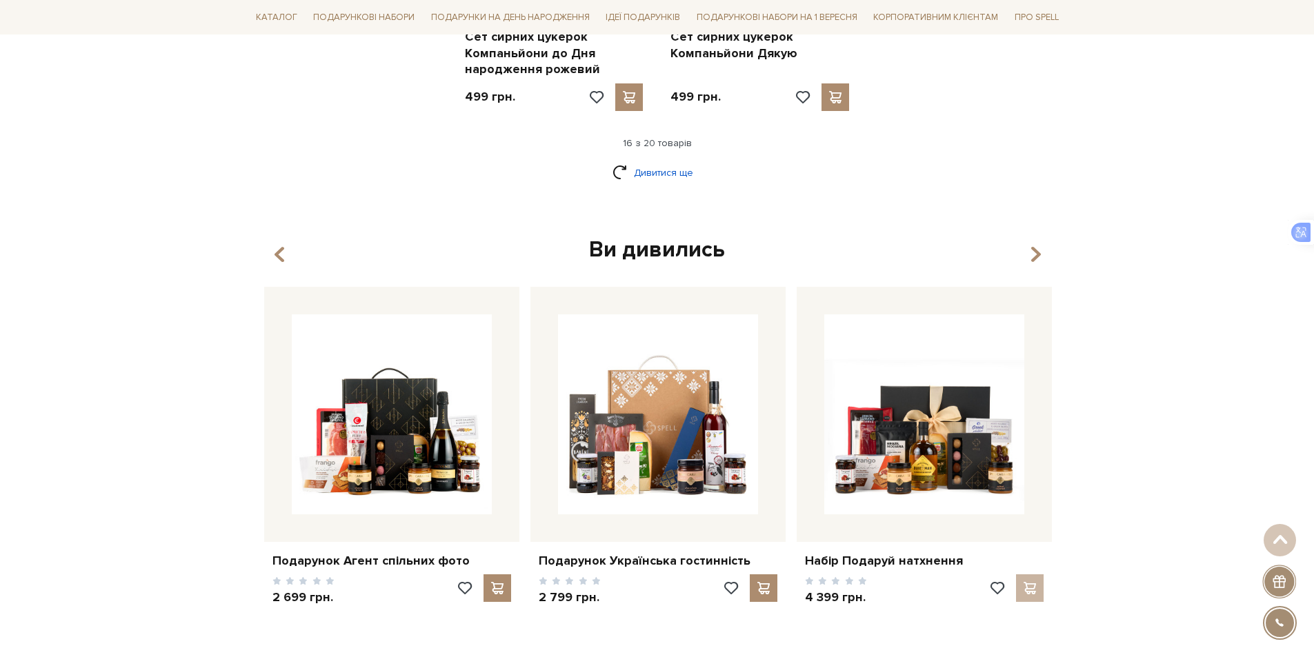 Image resolution: width=1314 pixels, height=657 pixels. I want to click on a: Подарунки на День народження, so click(510, 17).